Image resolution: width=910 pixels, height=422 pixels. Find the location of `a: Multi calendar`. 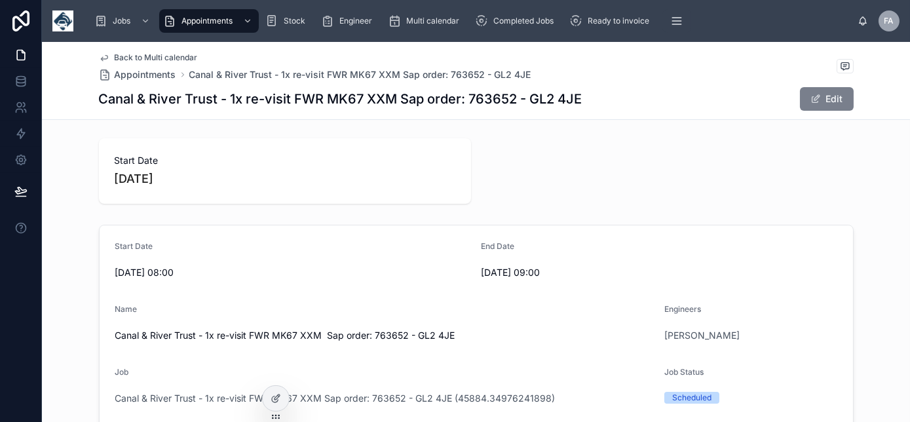

a: Multi calendar is located at coordinates (426, 21).